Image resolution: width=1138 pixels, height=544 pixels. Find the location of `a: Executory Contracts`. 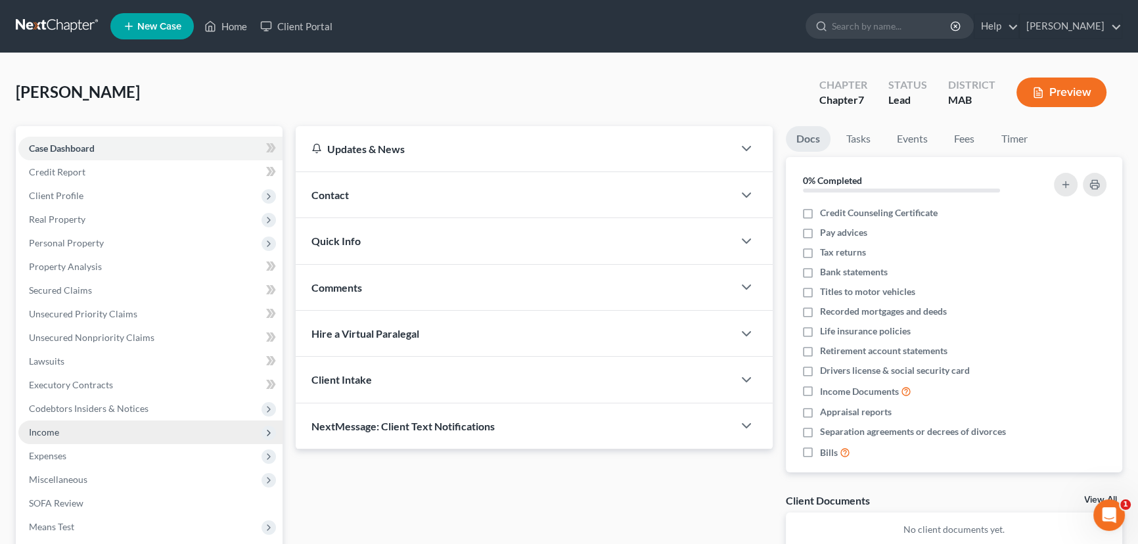

a: Executory Contracts is located at coordinates (151, 385).